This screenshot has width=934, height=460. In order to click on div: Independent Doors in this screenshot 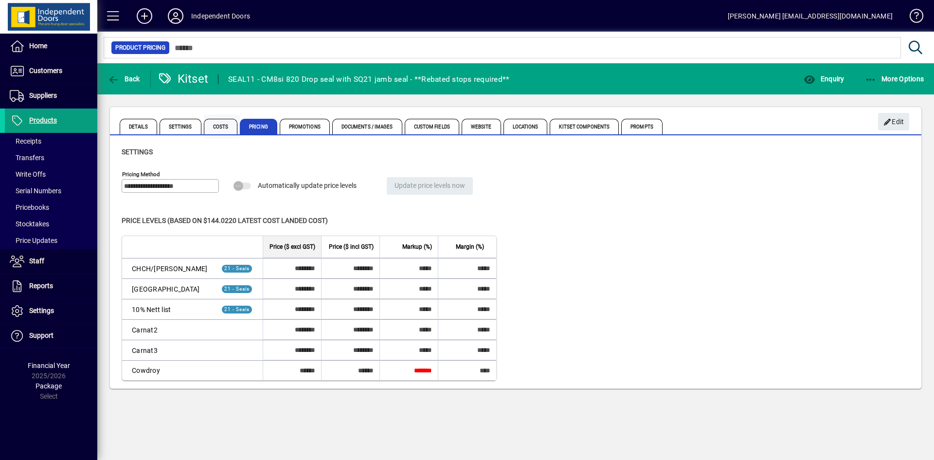, I will do `click(220, 16)`.